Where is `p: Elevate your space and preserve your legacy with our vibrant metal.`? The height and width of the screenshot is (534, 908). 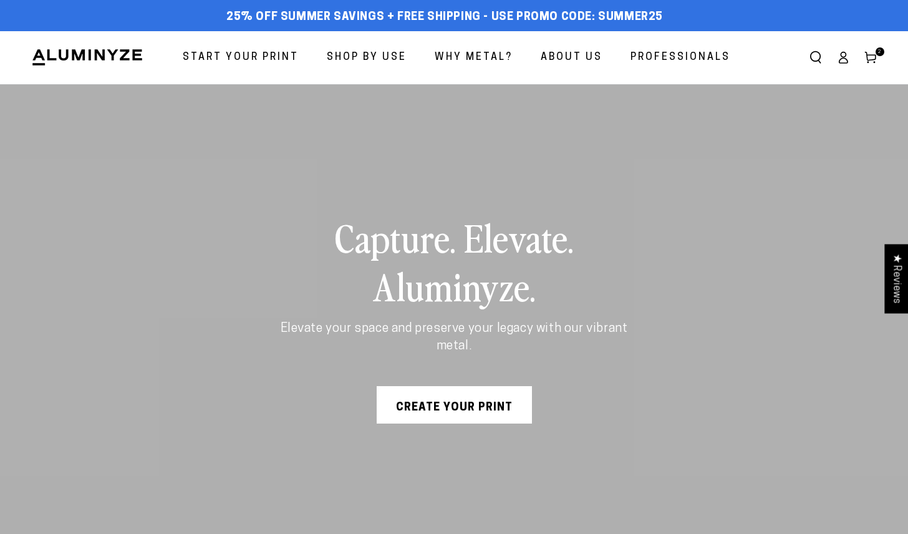 p: Elevate your space and preserve your legacy with our vibrant metal. is located at coordinates (454, 337).